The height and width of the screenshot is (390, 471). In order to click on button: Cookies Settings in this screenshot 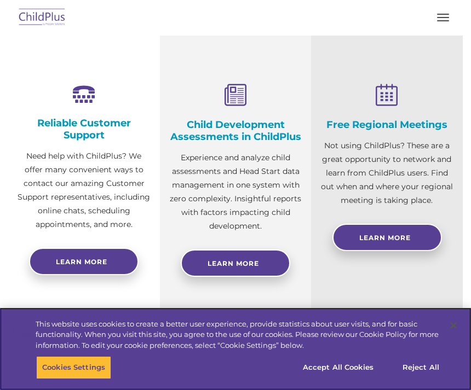, I will do `click(73, 368)`.